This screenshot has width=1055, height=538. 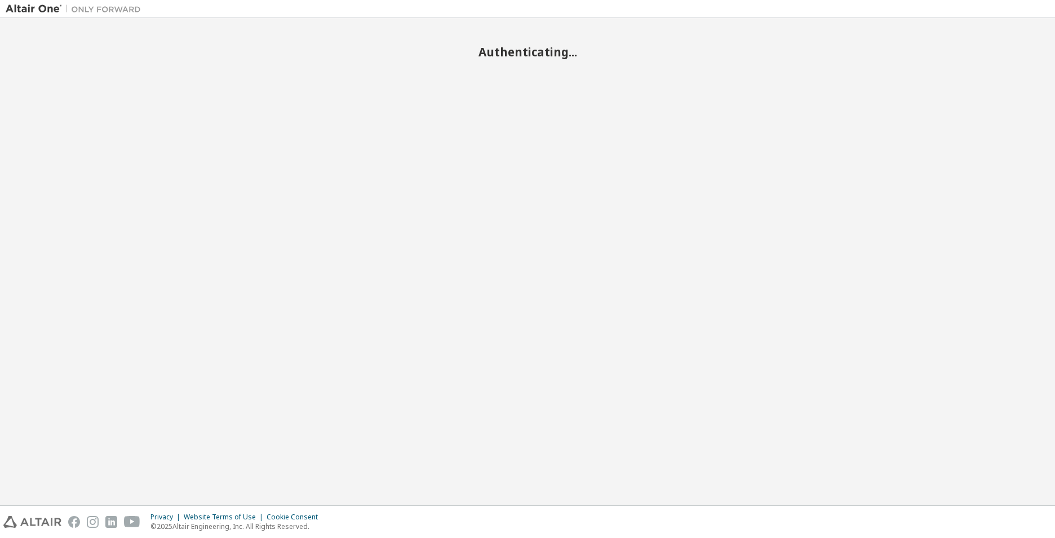 What do you see at coordinates (111, 521) in the screenshot?
I see `img: linkedin.svg` at bounding box center [111, 521].